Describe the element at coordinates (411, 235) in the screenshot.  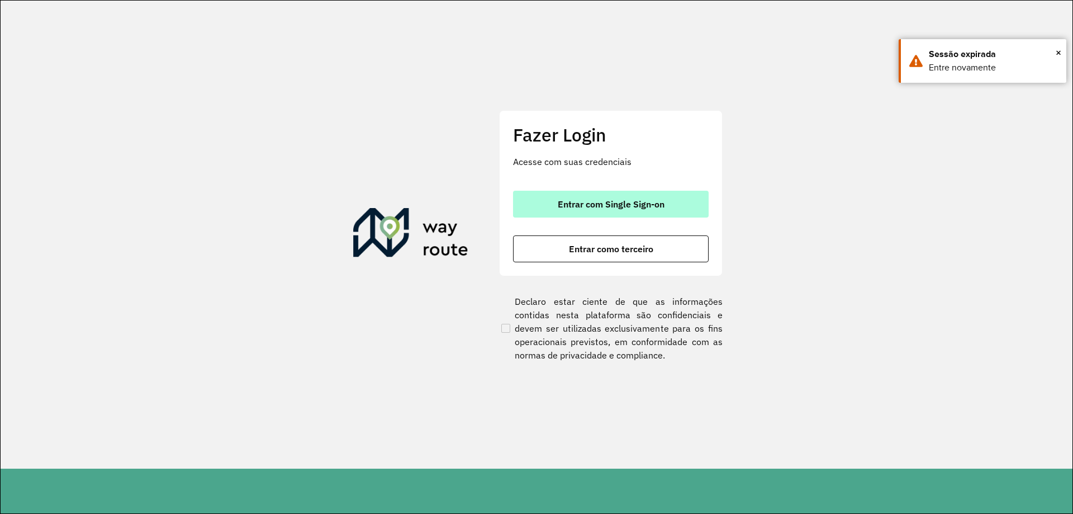
I see `img: Roteirizador AmbevTech` at that location.